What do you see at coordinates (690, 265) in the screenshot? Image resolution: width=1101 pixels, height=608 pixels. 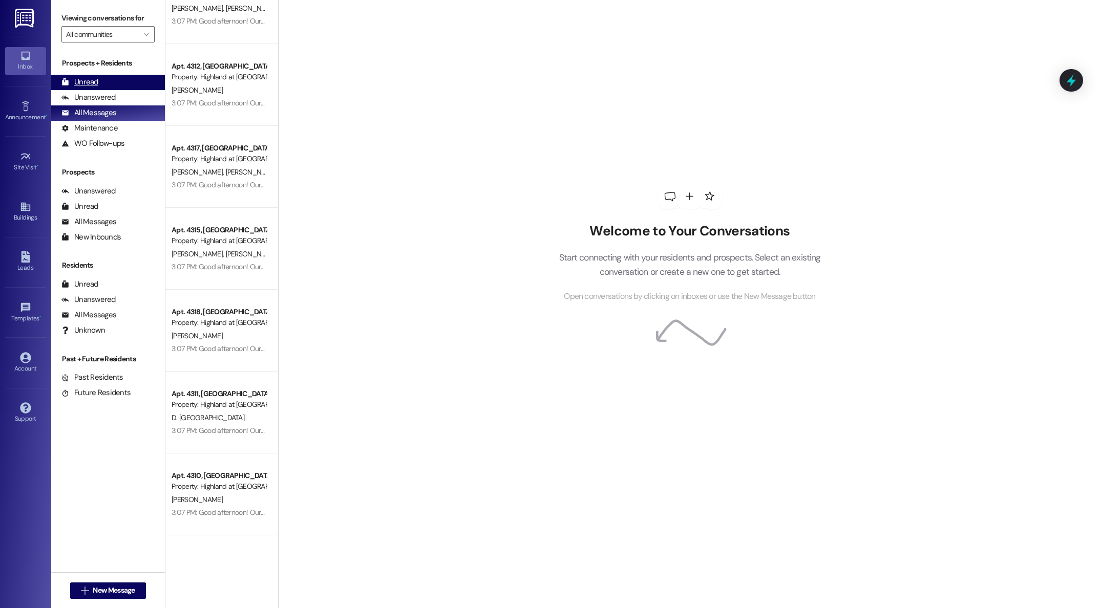 I see `p: Start connecting with your residents and prospects. Select an existing conversation or create a n...` at bounding box center [690, 265].